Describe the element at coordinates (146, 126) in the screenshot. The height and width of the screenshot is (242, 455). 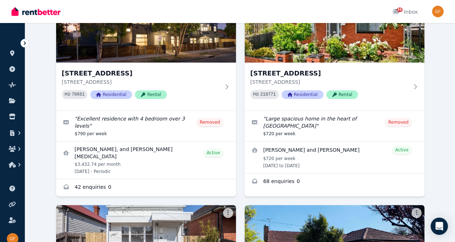
I see `a: Edit listing: Excellent residence with 4 bedroom over 3 levels` at that location.